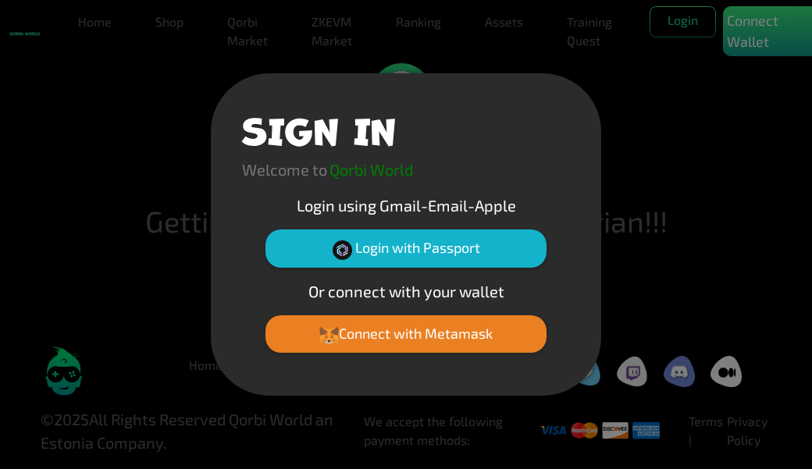 This screenshot has width=812, height=469. What do you see at coordinates (284, 169) in the screenshot?
I see `p: Welcome to` at bounding box center [284, 169].